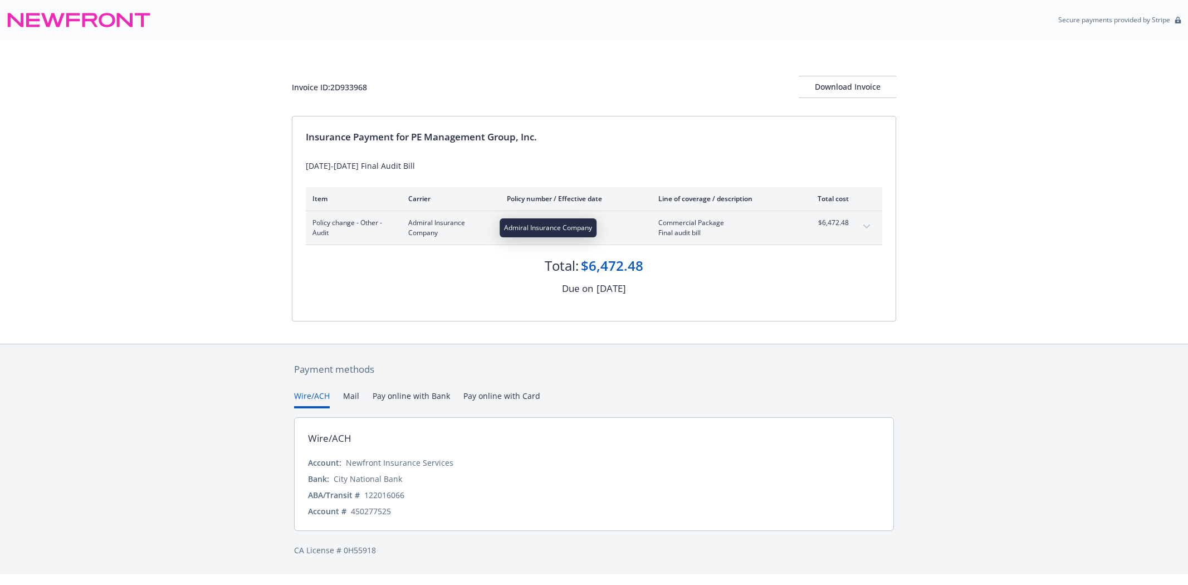  What do you see at coordinates (578, 289) in the screenshot?
I see `div: Due on` at bounding box center [578, 289].